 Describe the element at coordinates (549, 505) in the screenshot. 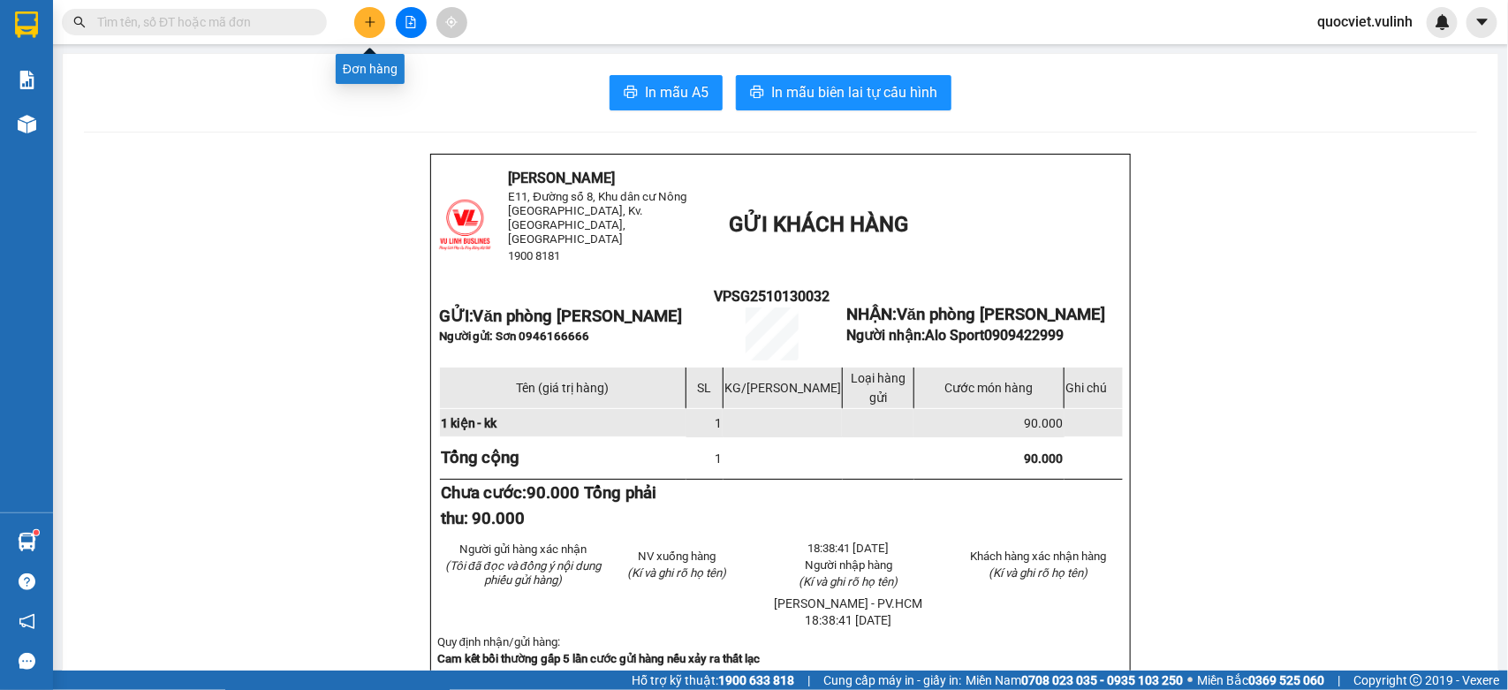

I see `span: 90.000 Tổng phải thu: 90.000` at that location.